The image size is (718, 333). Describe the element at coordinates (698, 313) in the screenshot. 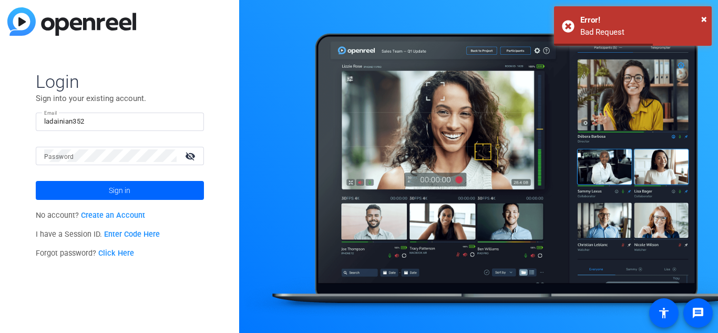

I see `mat-icon: message` at that location.